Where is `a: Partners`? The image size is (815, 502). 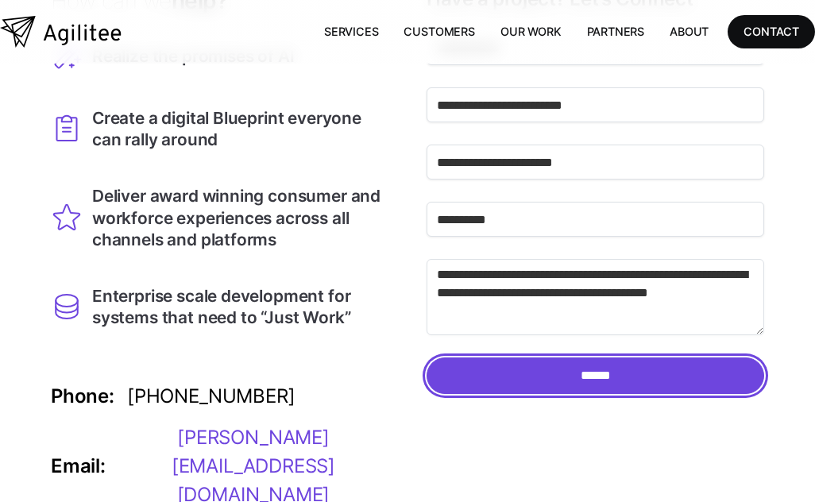 a: Partners is located at coordinates (616, 31).